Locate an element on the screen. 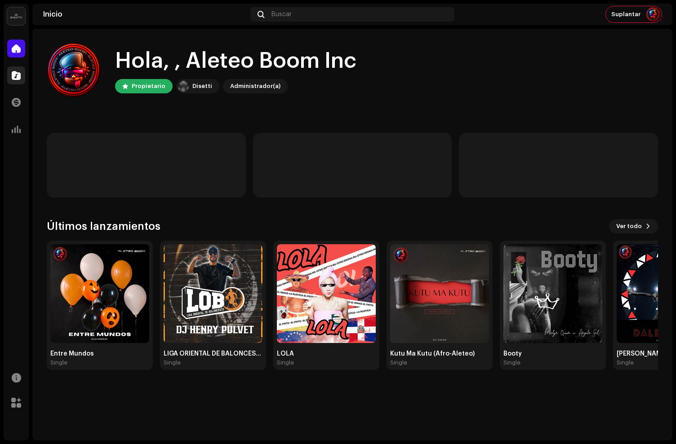 The image size is (676, 444). div: LOLA is located at coordinates (326, 354).